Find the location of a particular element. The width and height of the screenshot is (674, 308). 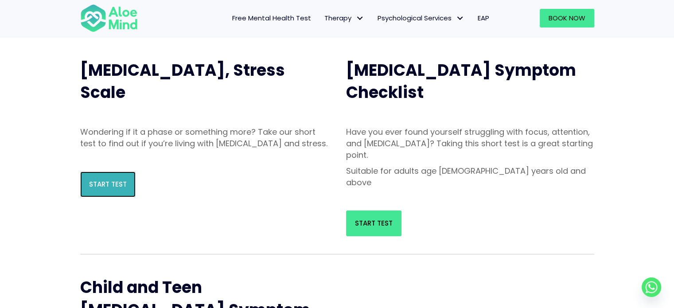

span: Book Now is located at coordinates (567, 18).